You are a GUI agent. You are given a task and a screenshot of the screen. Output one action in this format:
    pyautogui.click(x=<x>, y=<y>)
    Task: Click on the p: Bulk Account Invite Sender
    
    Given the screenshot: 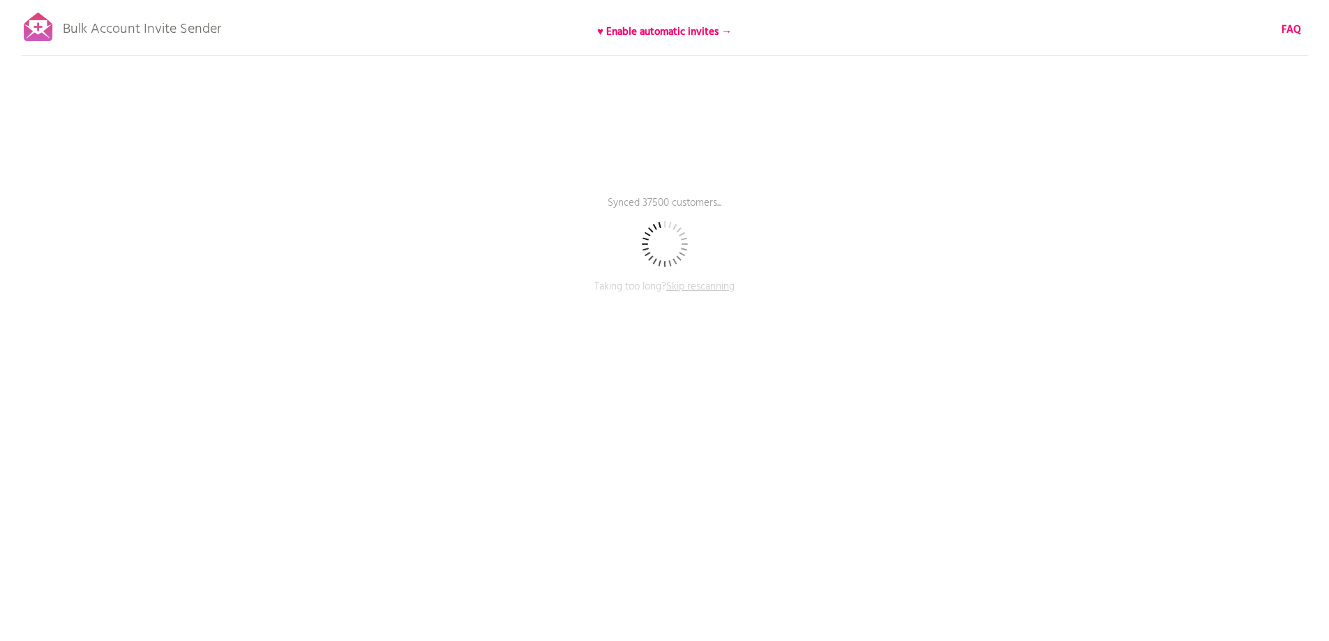 What is the action you would take?
    pyautogui.click(x=142, y=26)
    